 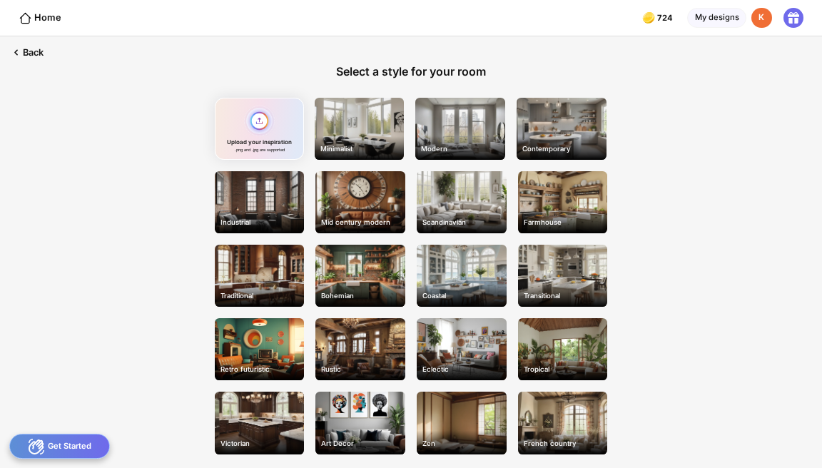 What do you see at coordinates (562, 296) in the screenshot?
I see `div: Transitional` at bounding box center [562, 296].